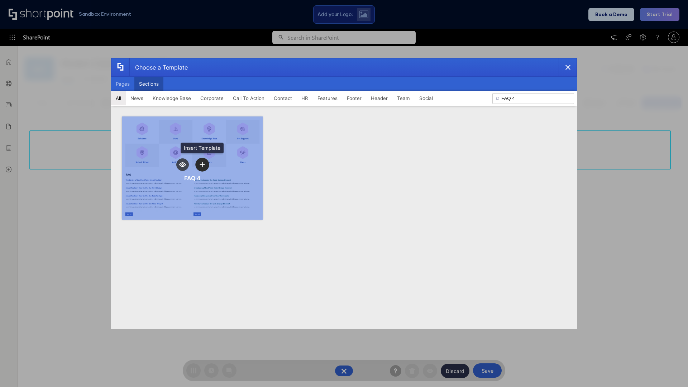 This screenshot has width=688, height=387. I want to click on div: FAQ 4, so click(192, 178).